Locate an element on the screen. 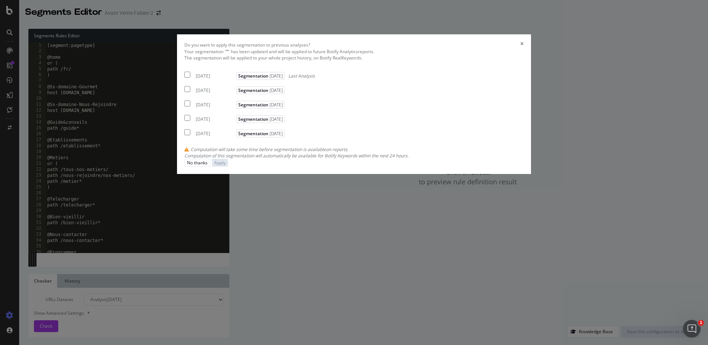  div: Your segmentation has been updated and will be applied to future Botify Analytics reports. is located at coordinates (354, 55).